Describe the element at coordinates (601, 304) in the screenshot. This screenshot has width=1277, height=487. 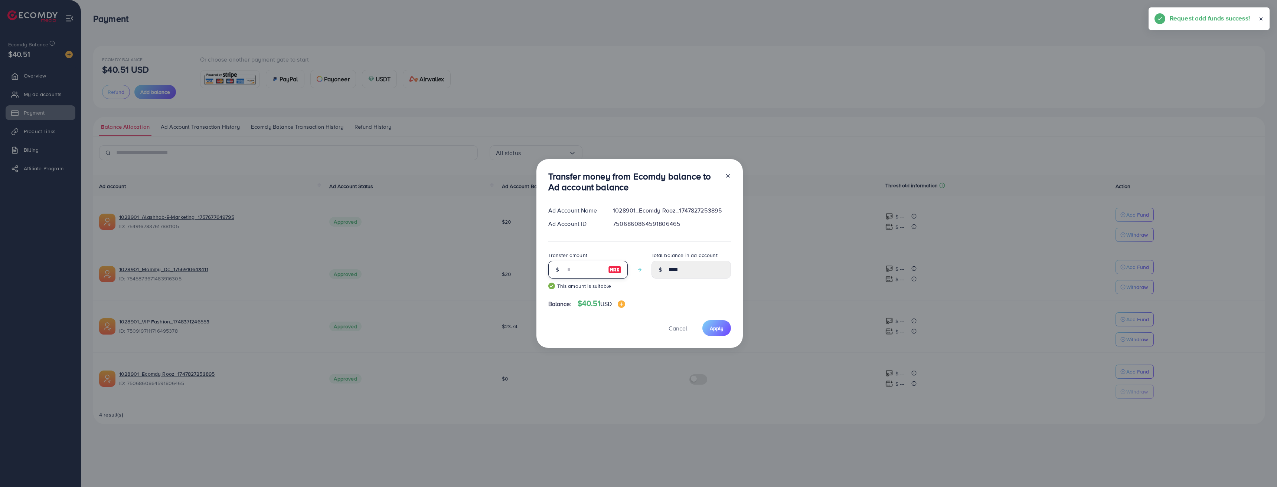
I see `h4: $40.51` at that location.